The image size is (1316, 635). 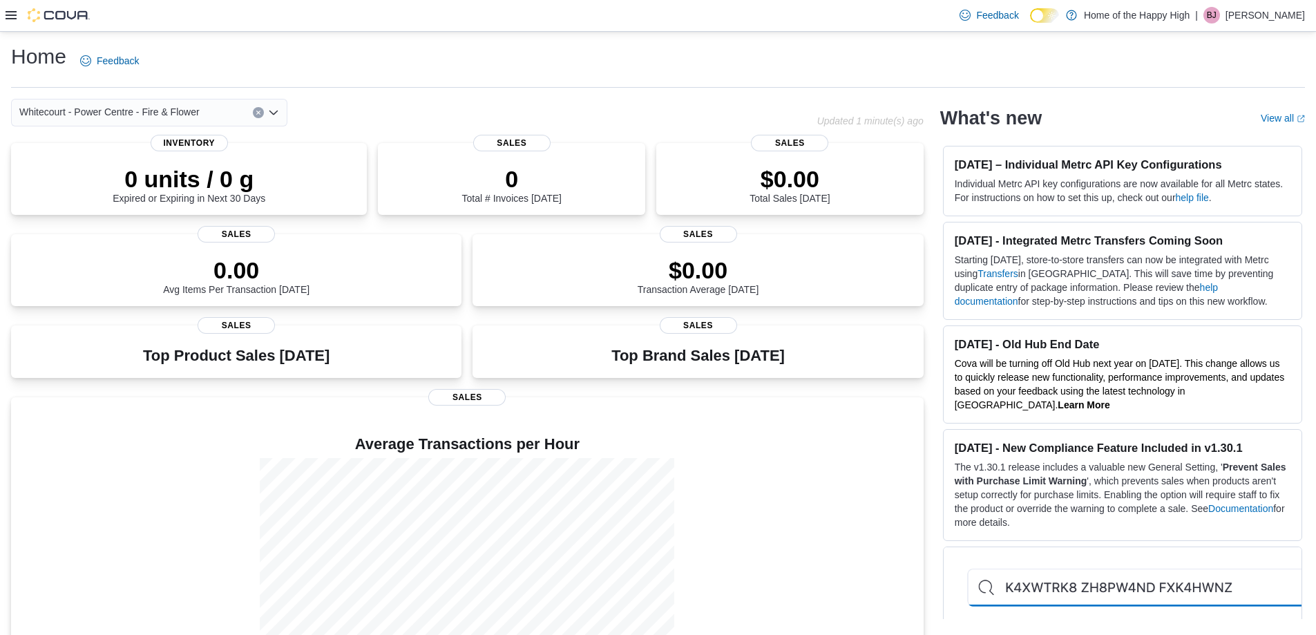 I want to click on span: BJ, so click(x=1212, y=15).